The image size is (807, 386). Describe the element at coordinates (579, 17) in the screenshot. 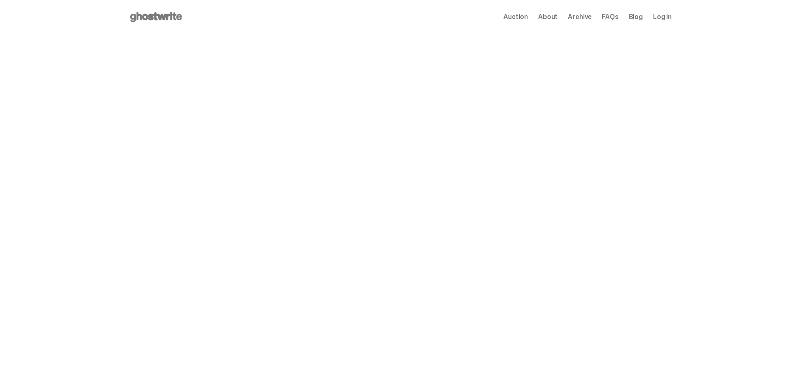

I see `a: Archive` at that location.